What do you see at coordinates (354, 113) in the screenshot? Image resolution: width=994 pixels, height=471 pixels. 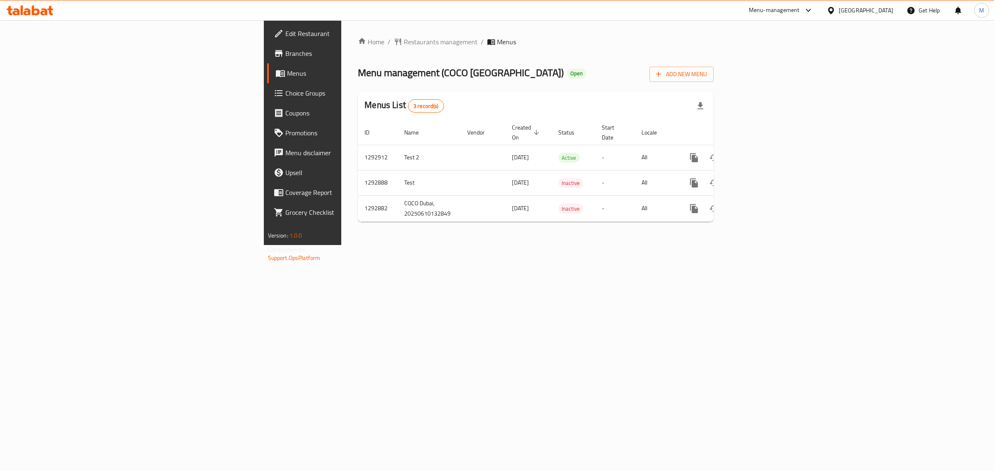 I see `span: Coupons` at bounding box center [354, 113].